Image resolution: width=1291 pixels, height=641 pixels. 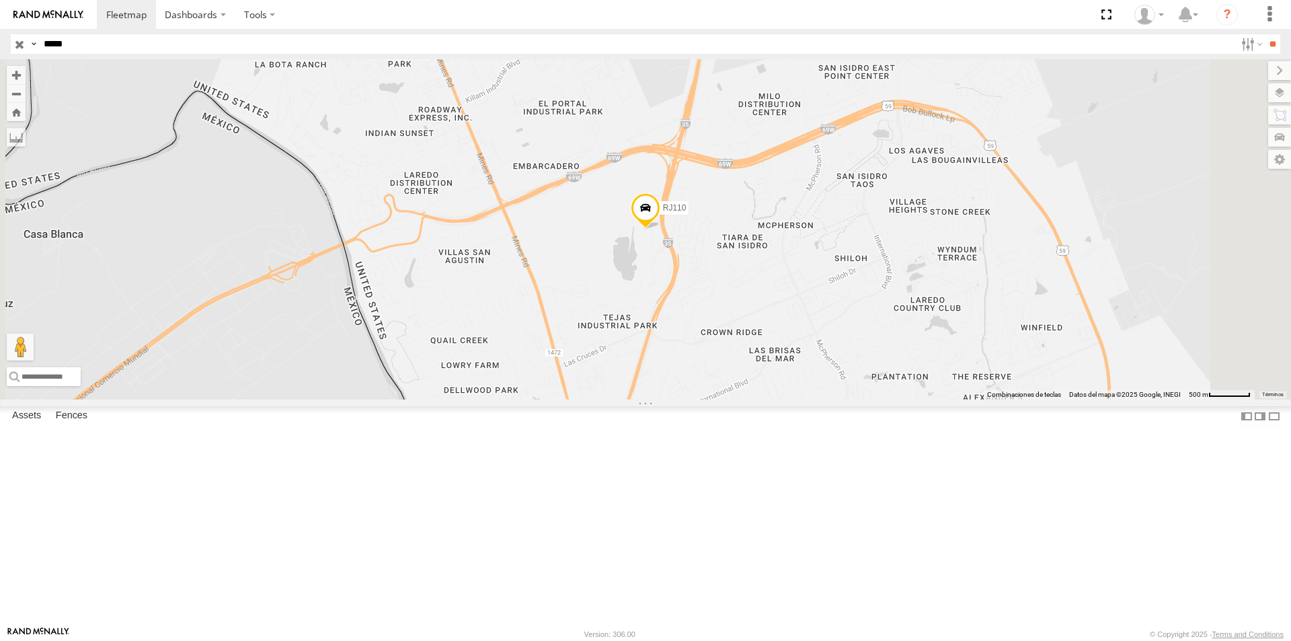 I want to click on button: Escala del mapa: 500 m por 59 píxeles, so click(x=1219, y=395).